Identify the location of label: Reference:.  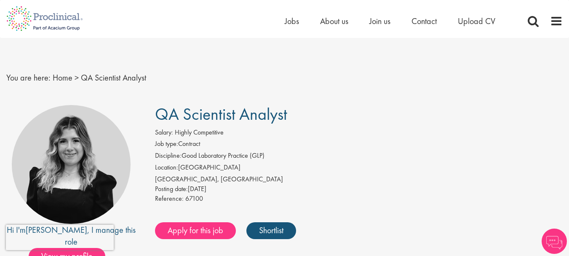
(169, 198).